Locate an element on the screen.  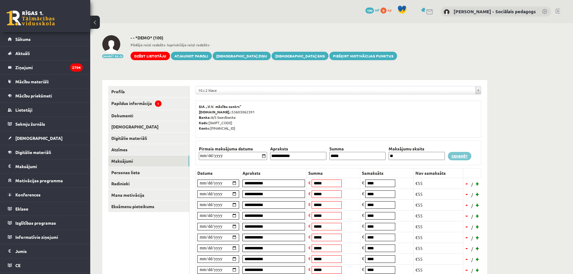
a: Mācību materiāli is located at coordinates (45, 81).